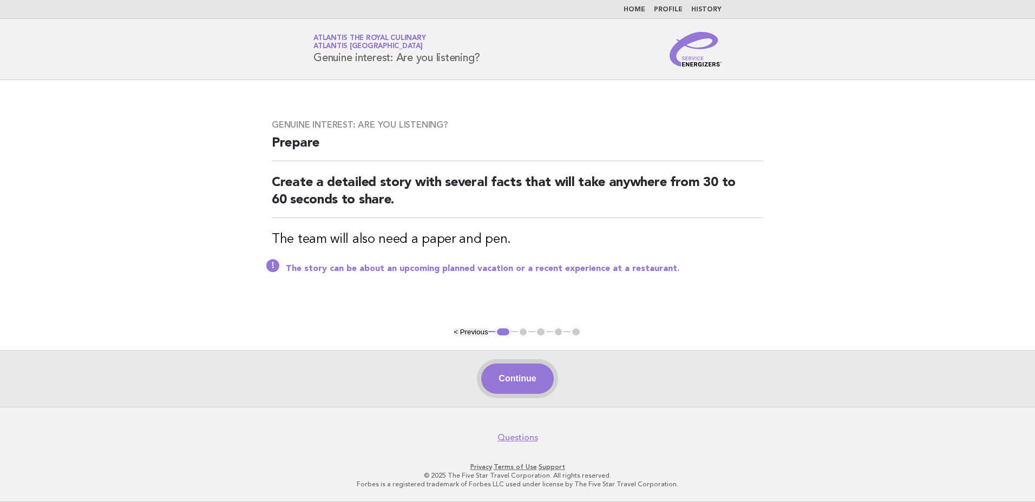 The width and height of the screenshot is (1035, 502). What do you see at coordinates (517, 484) in the screenshot?
I see `p: Forbes is a registered trademark of Forbes LLC used under license by The Five Star Travel Corpora...` at bounding box center [517, 484].